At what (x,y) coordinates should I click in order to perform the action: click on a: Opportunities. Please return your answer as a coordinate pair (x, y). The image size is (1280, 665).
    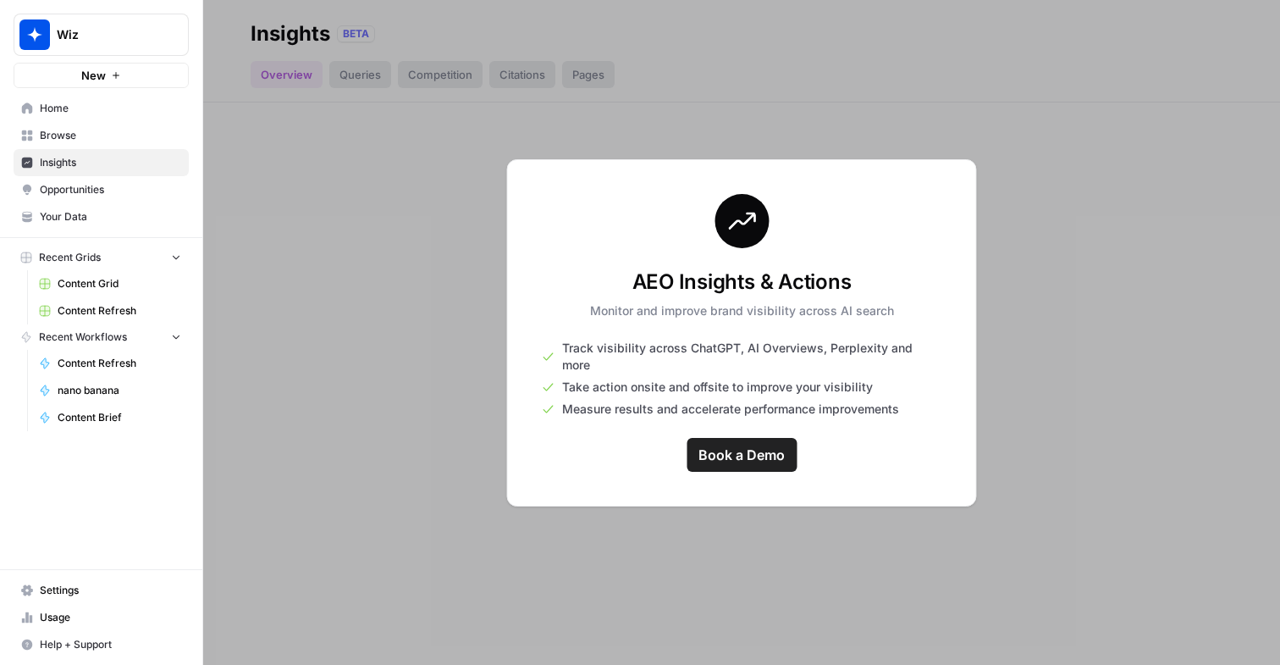
    Looking at the image, I should click on (101, 190).